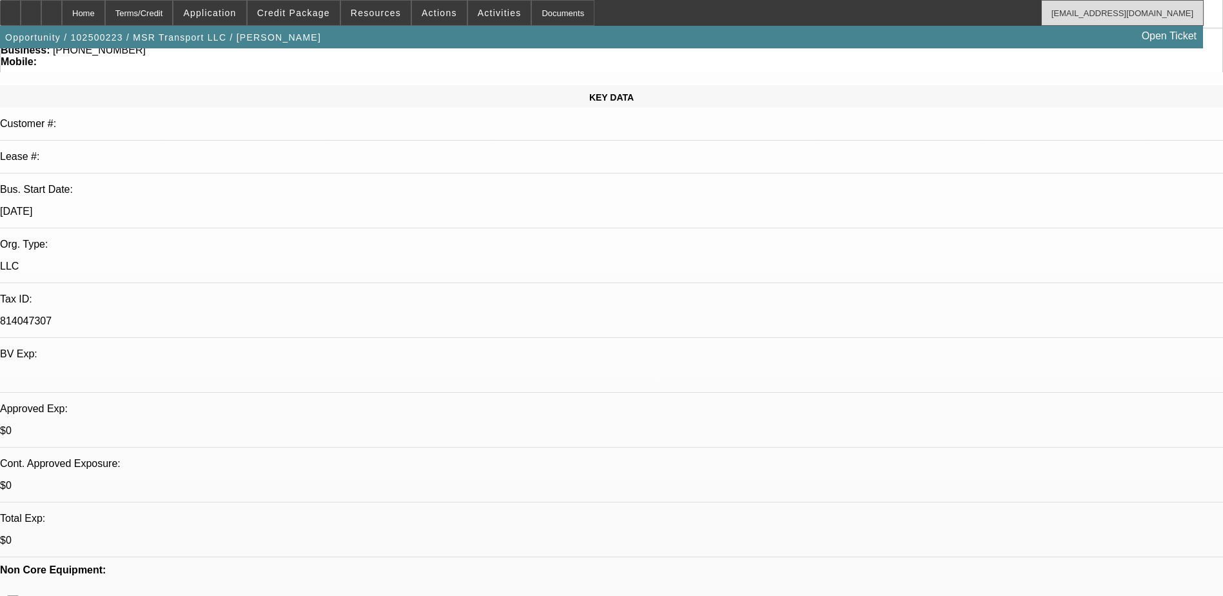 This screenshot has height=596, width=1223. What do you see at coordinates (500, 13) in the screenshot?
I see `button: Activities` at bounding box center [500, 13].